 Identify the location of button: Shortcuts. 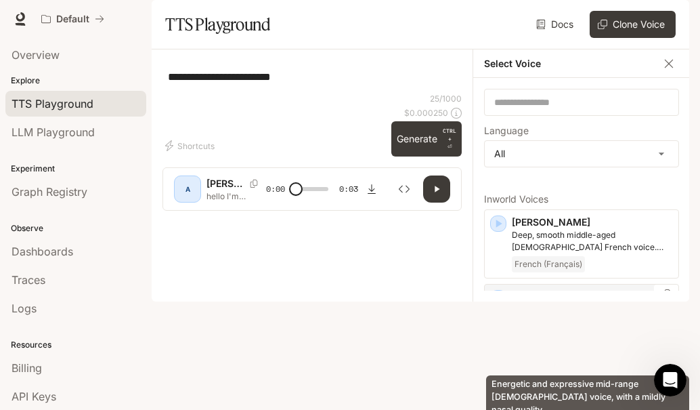
(191, 146).